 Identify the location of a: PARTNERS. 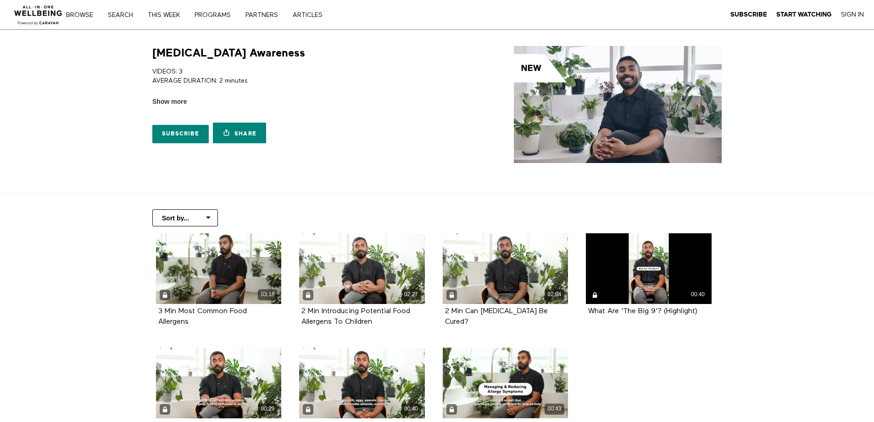
(265, 15).